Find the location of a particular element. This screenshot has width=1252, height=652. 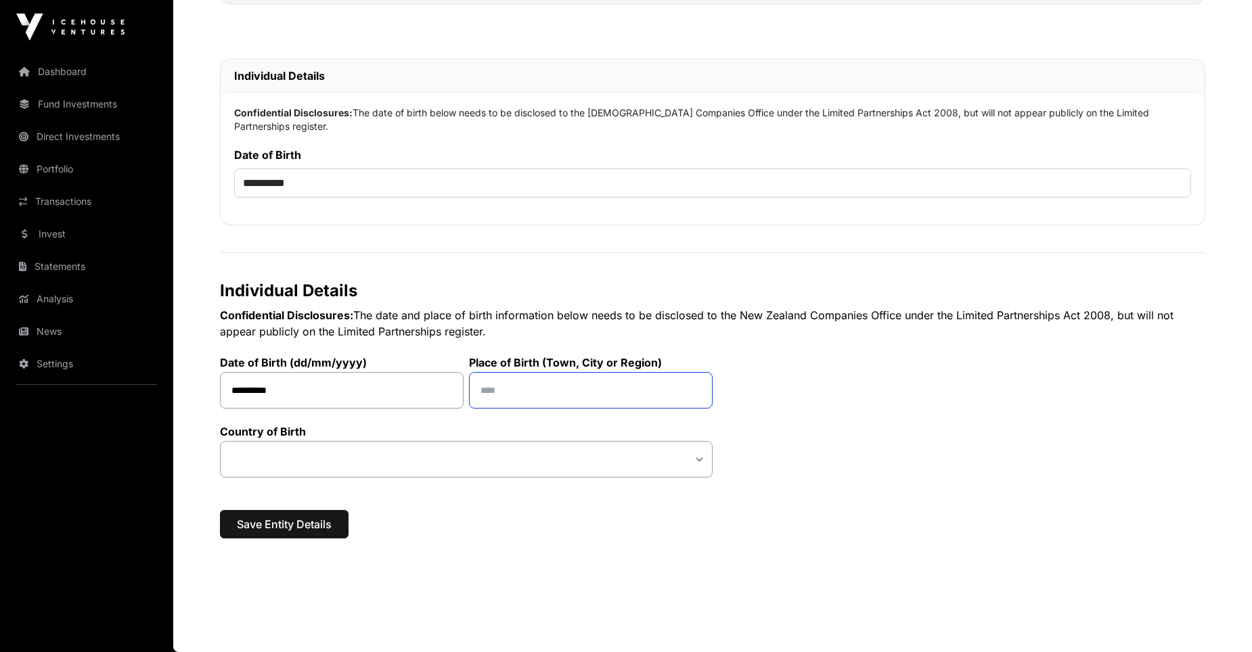

label: Date of Birth (dd/mm/yyyy) is located at coordinates (342, 363).